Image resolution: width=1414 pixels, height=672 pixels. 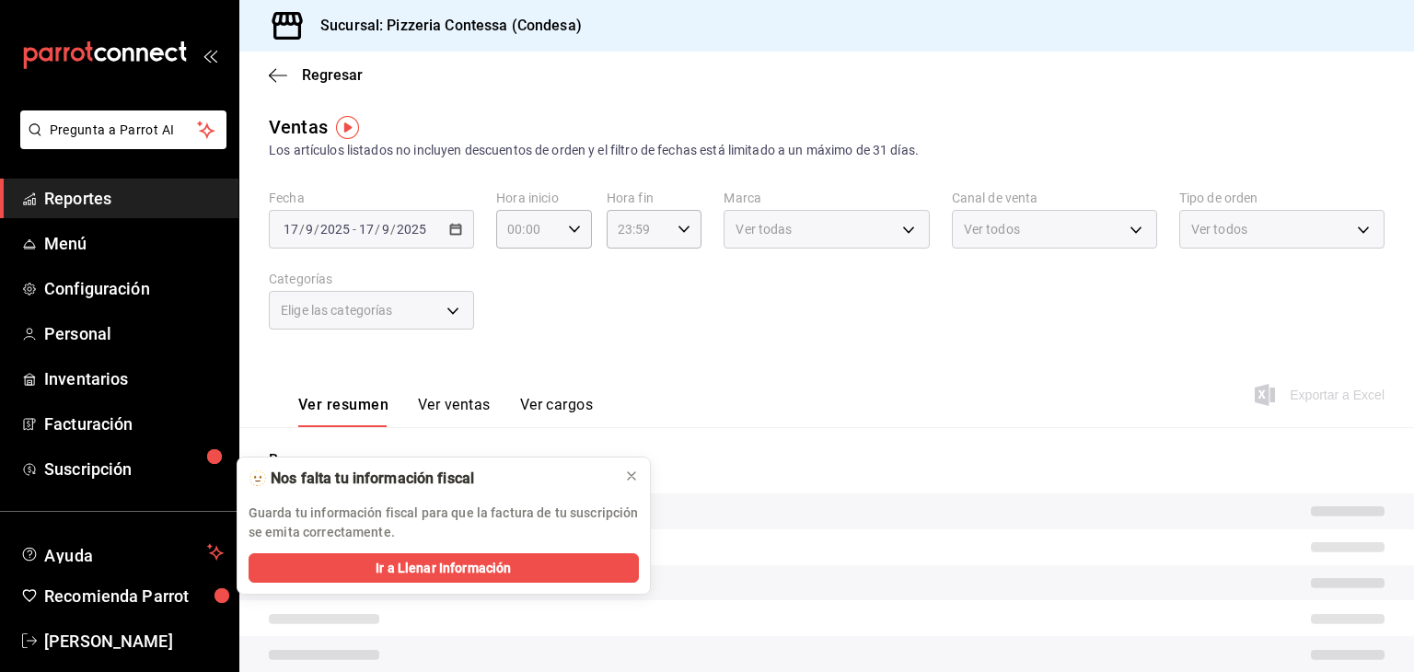 What do you see at coordinates (337, 310) in the screenshot?
I see `span: Elige las categorías` at bounding box center [337, 310].